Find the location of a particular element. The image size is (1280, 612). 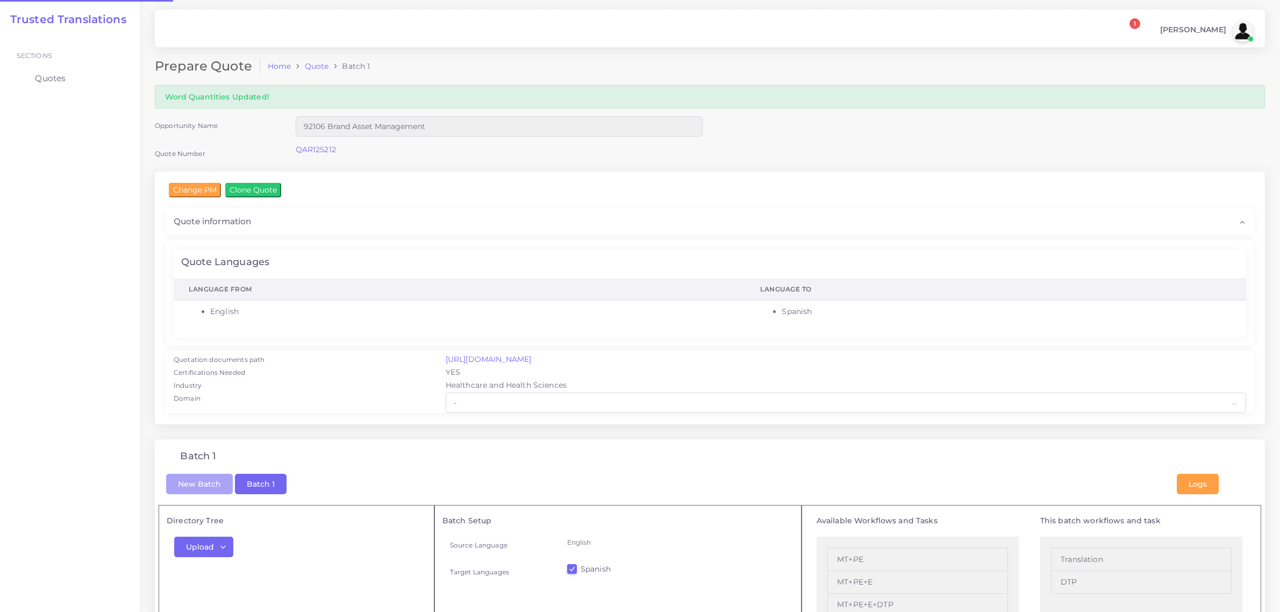

h5: Batch Setup is located at coordinates (618, 520).